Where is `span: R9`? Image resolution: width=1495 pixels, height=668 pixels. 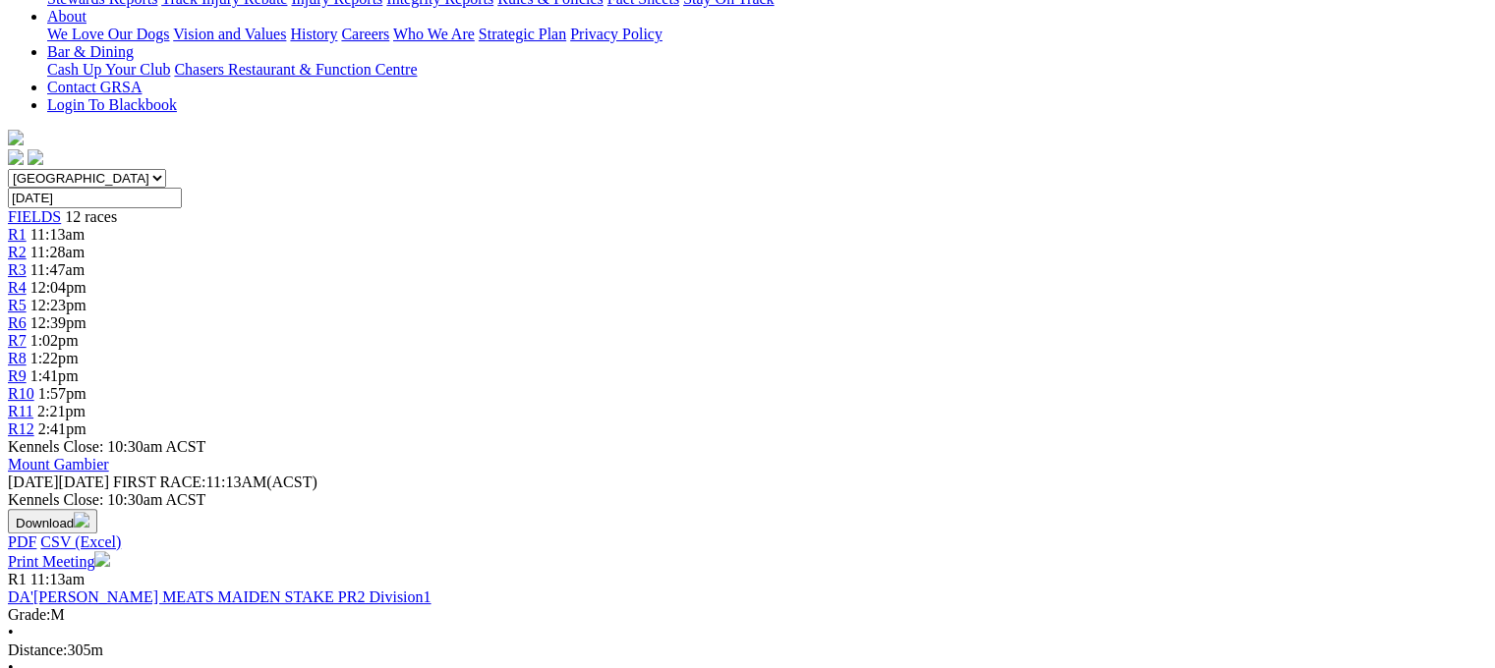
span: R9 is located at coordinates (17, 375).